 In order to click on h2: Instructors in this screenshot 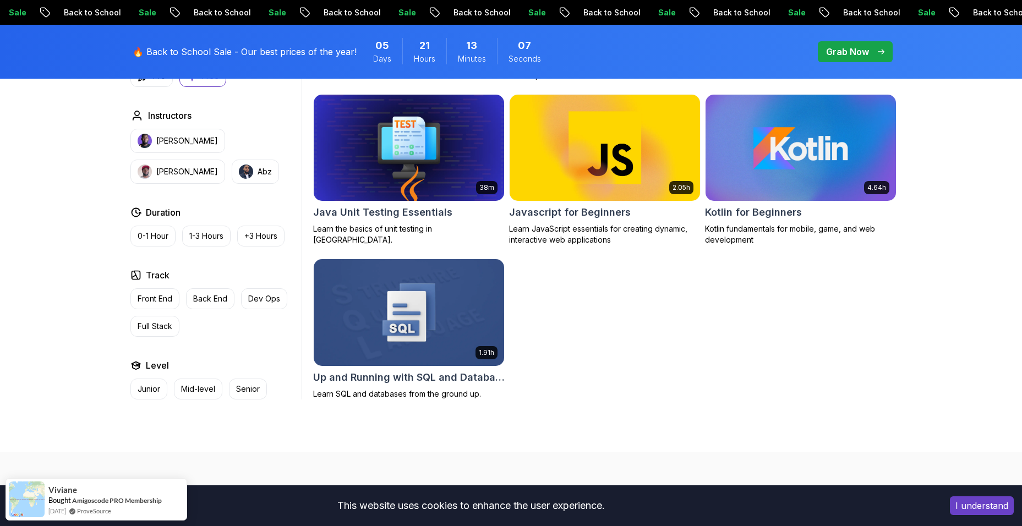, I will do `click(169, 116)`.